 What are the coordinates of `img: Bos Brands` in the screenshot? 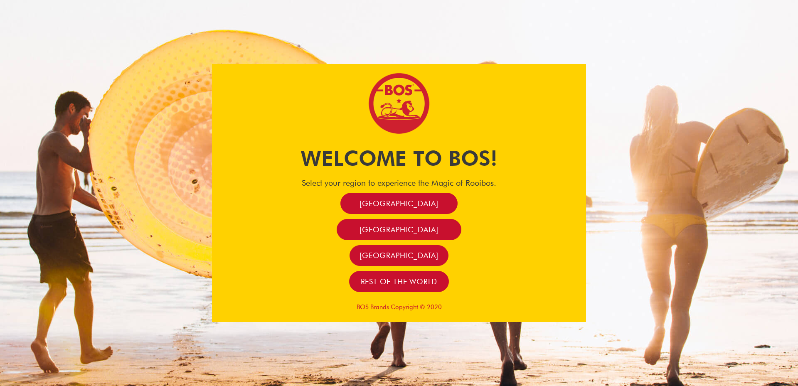 It's located at (399, 104).